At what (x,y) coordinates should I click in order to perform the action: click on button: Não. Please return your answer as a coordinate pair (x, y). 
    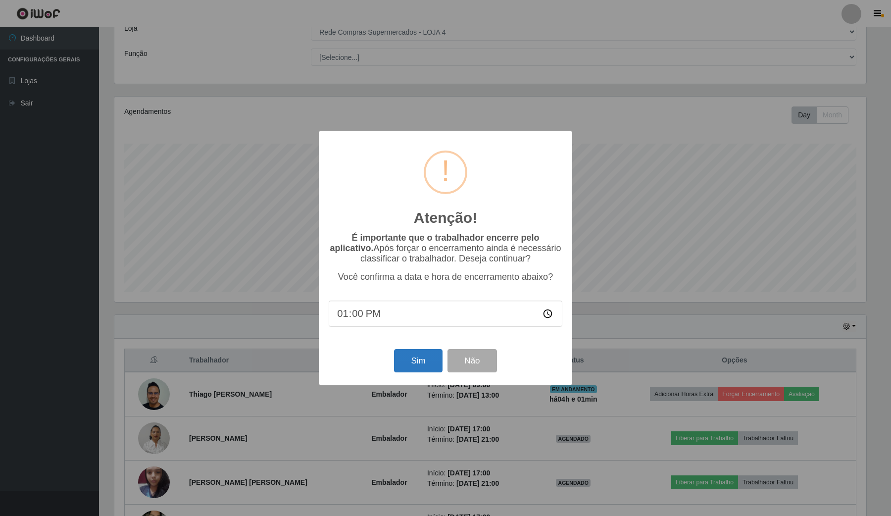
    Looking at the image, I should click on (472, 360).